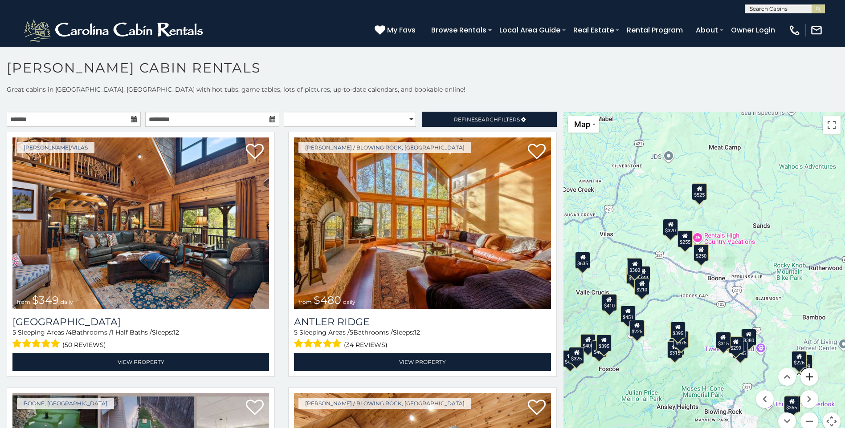 Image resolution: width=845 pixels, height=428 pixels. I want to click on div: $675, so click(681, 340).